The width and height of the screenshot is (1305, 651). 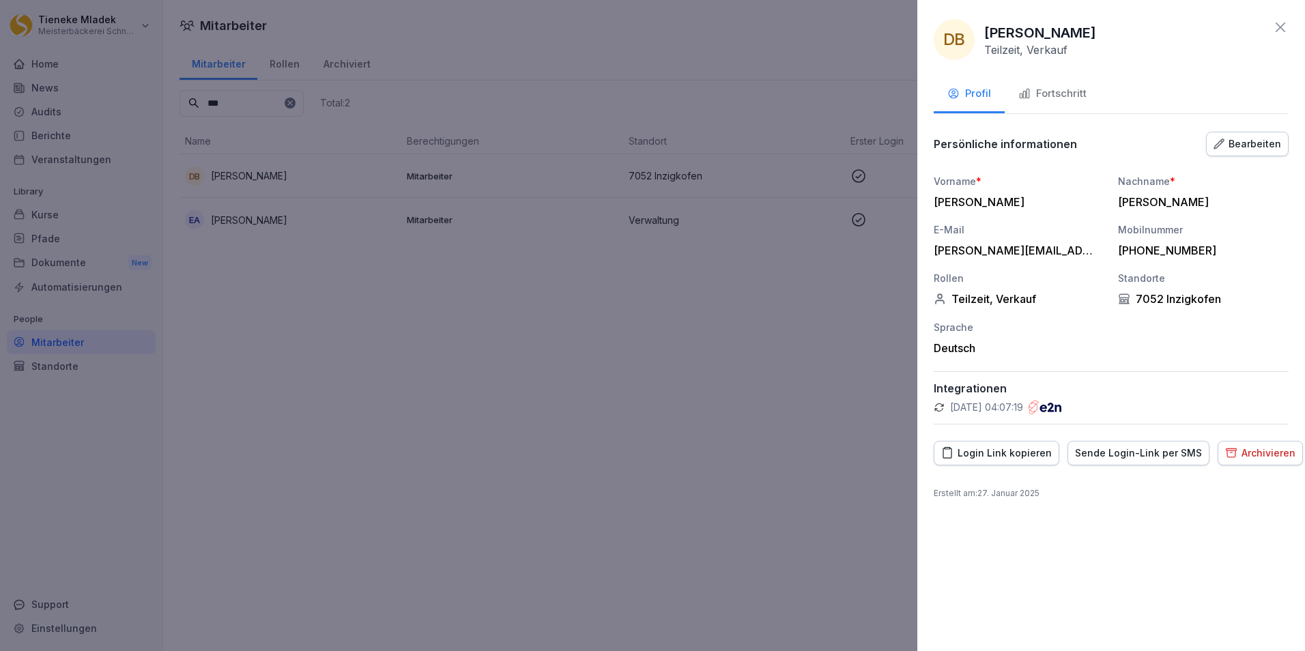 What do you see at coordinates (1203, 229) in the screenshot?
I see `div: Mobilnummer` at bounding box center [1203, 229].